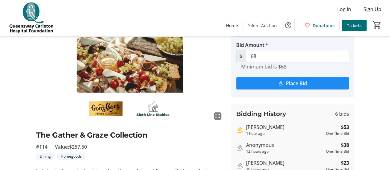  Describe the element at coordinates (71, 156) in the screenshot. I see `tr-label-badge: Homegoods` at that location.